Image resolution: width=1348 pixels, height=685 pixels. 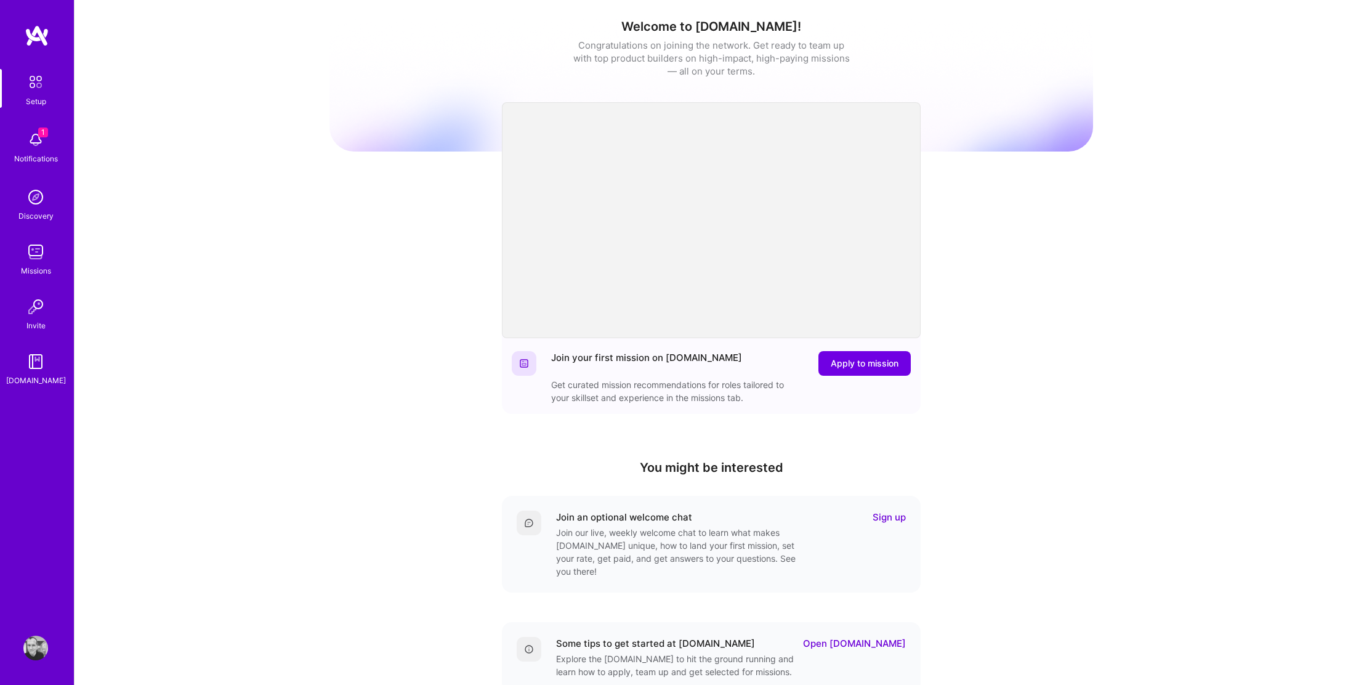 I want to click on img: Invite, so click(x=36, y=307).